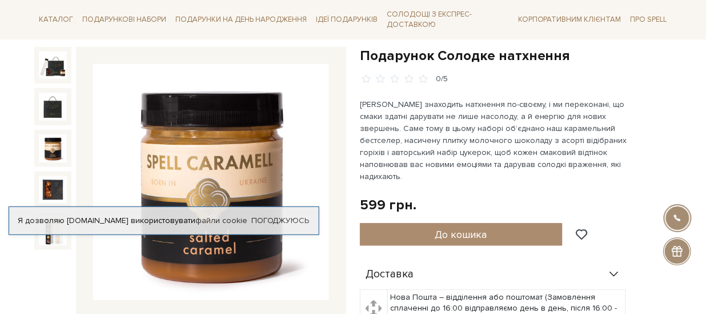 Image resolution: width=706 pixels, height=314 pixels. Describe the element at coordinates (649, 19) in the screenshot. I see `a: Про Spell` at that location.